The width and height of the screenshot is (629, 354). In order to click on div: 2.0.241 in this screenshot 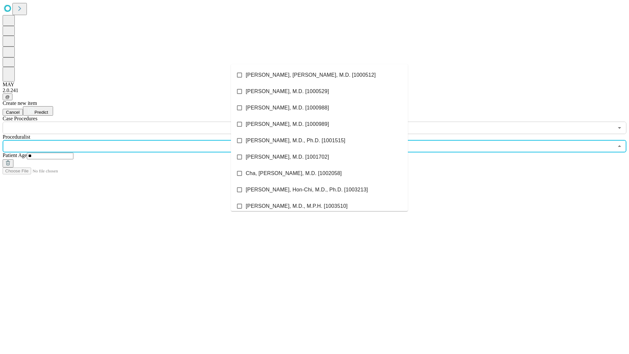, I will do `click(315, 90)`.